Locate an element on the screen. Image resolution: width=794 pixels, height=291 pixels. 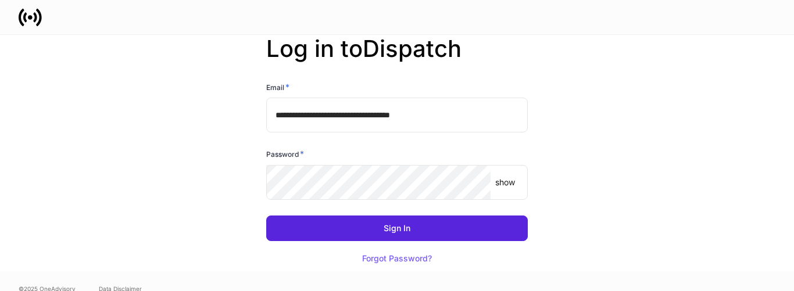
h6: Password is located at coordinates (285, 154).